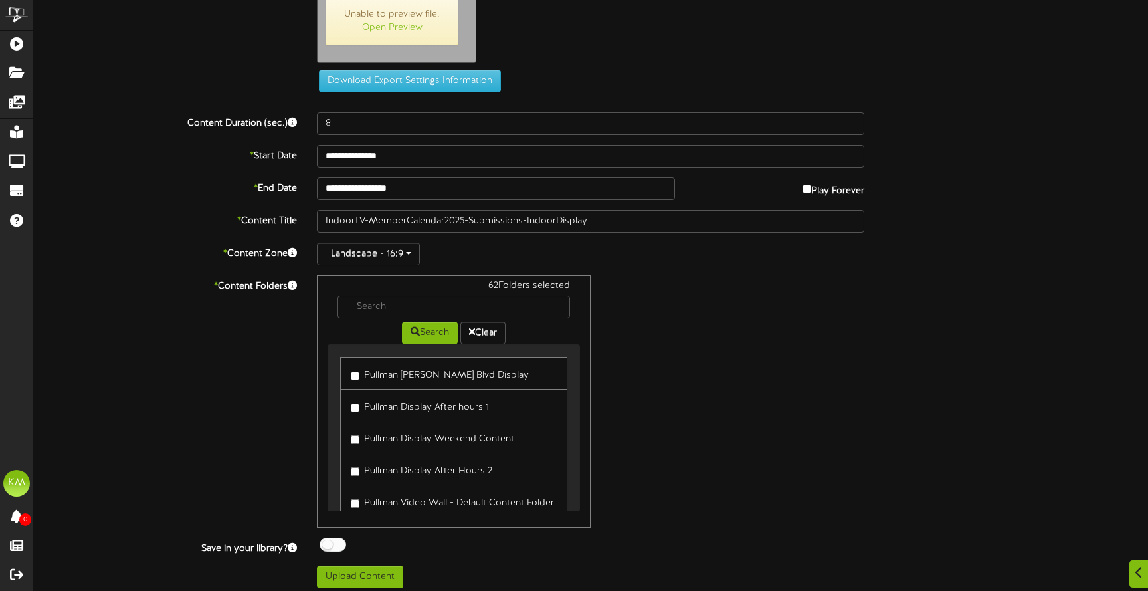 The height and width of the screenshot is (591, 1148). What do you see at coordinates (420, 405) in the screenshot?
I see `label: Pullman Display After hours 1` at bounding box center [420, 405].